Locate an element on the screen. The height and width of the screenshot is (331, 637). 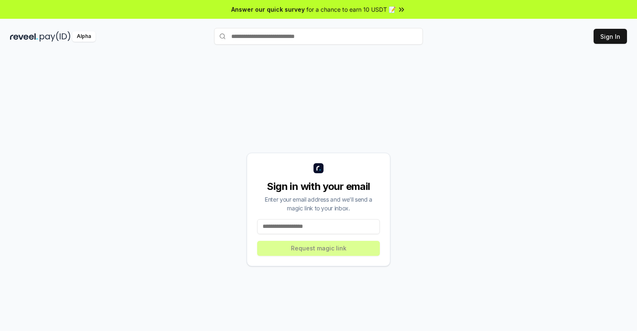
img: reveel_dark is located at coordinates (24, 36).